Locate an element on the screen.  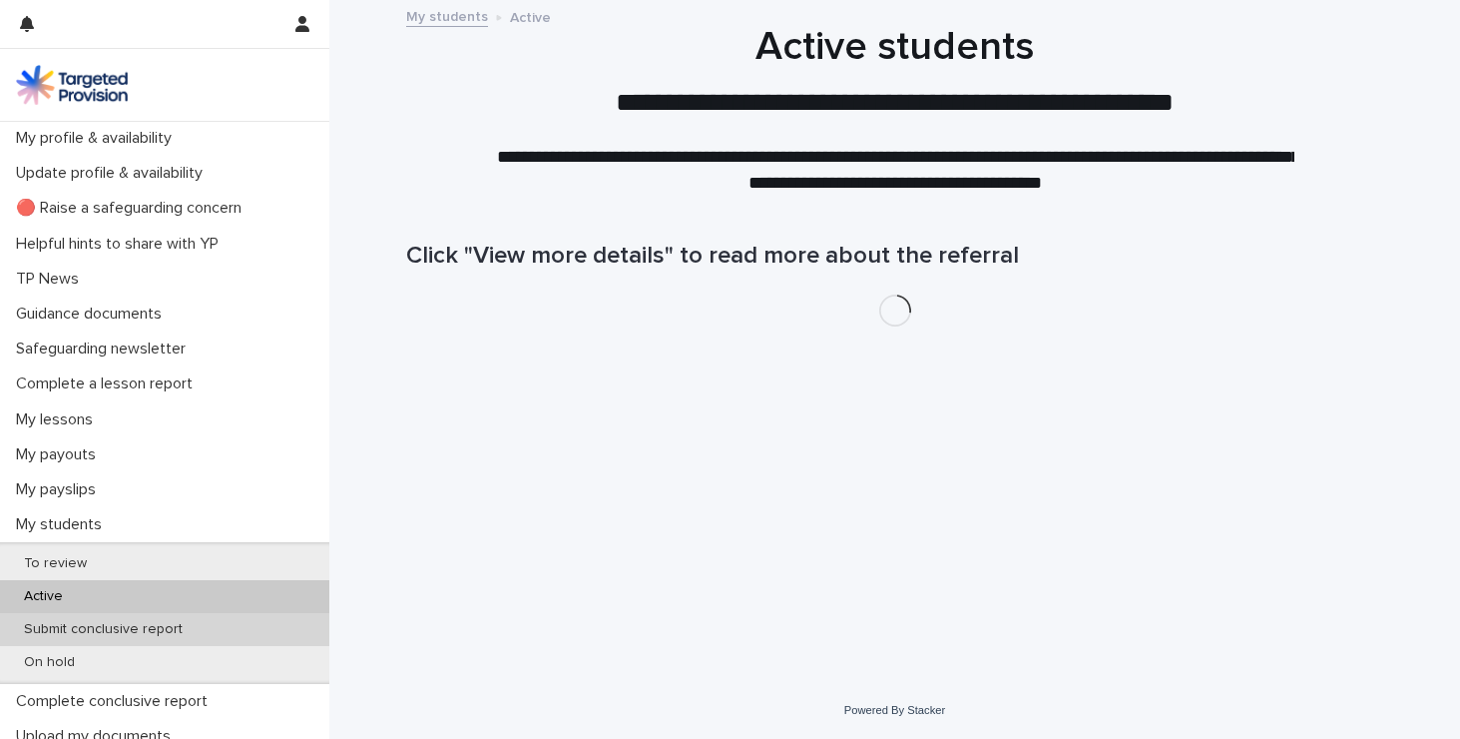
p: My payslips is located at coordinates (60, 489).